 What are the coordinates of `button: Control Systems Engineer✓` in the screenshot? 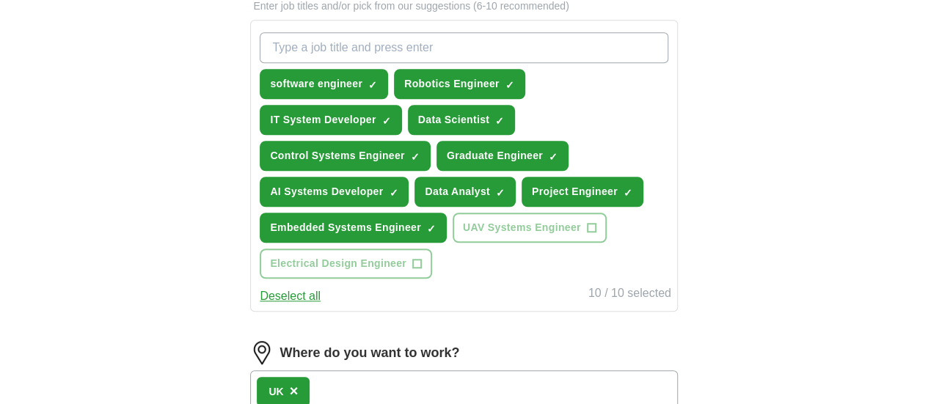 It's located at (345, 155).